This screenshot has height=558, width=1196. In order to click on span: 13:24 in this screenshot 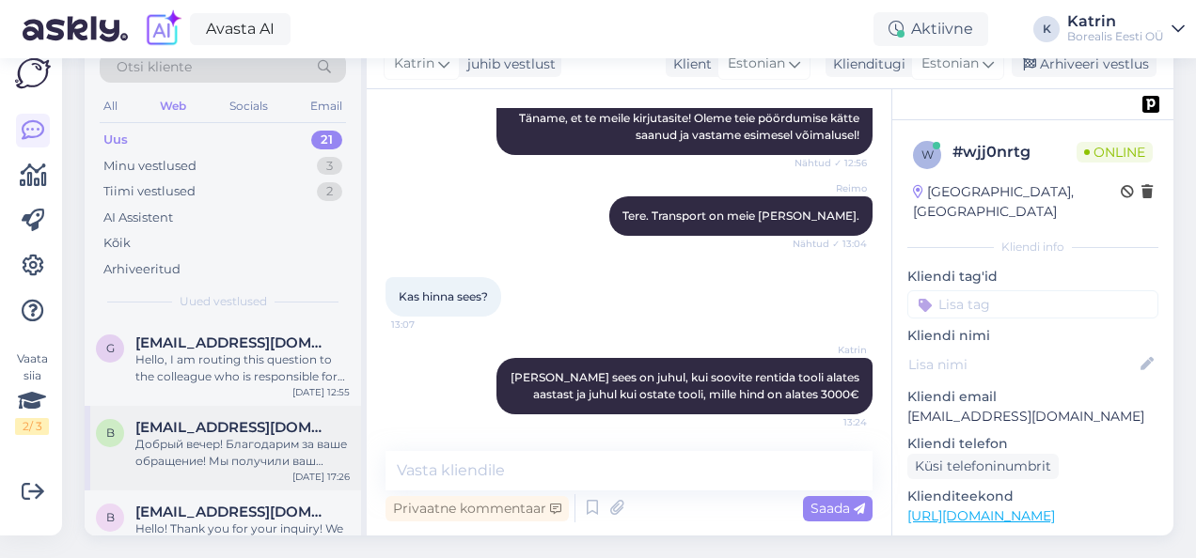, I will do `click(831, 422)`.